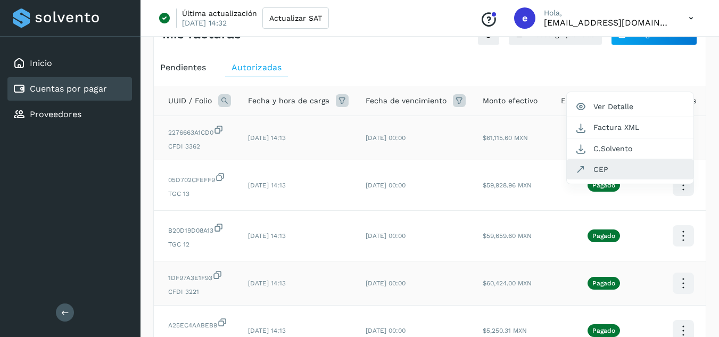 The image size is (719, 337). Describe the element at coordinates (70, 63) in the screenshot. I see `div: Inicio` at that location.